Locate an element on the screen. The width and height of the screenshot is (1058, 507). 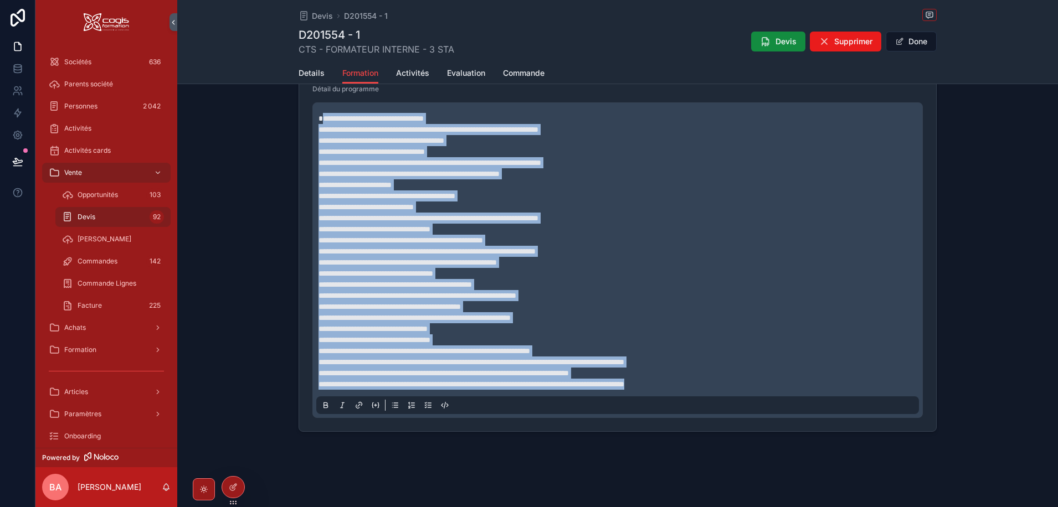
div: 2 042 is located at coordinates (152, 106).